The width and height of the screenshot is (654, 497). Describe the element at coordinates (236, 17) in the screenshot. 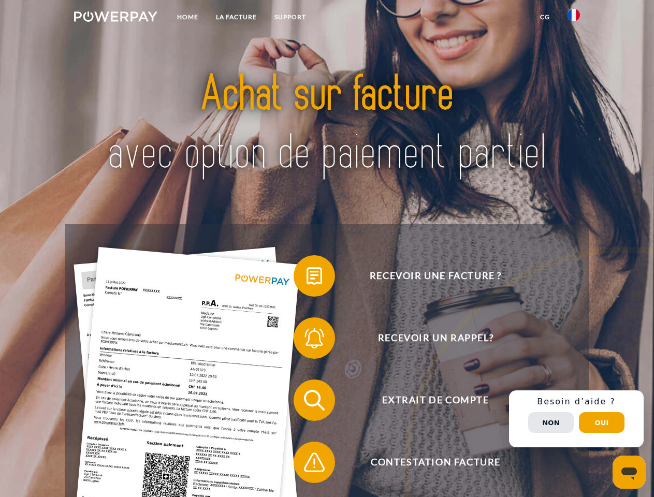

I see `a: LA FACTURE` at that location.